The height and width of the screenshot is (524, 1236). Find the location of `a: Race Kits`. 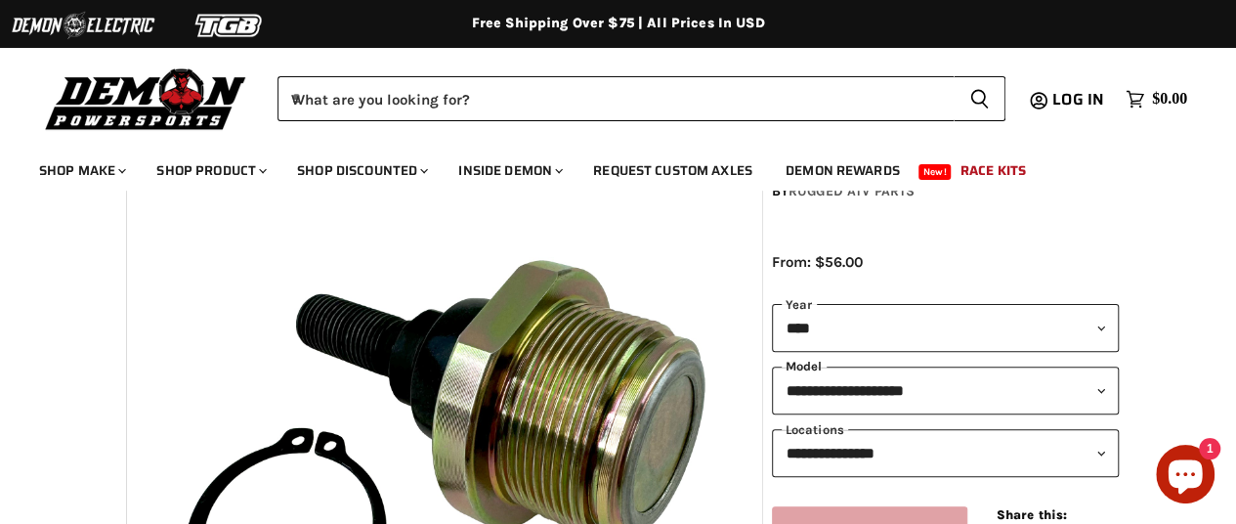

a: Race Kits is located at coordinates (993, 170).